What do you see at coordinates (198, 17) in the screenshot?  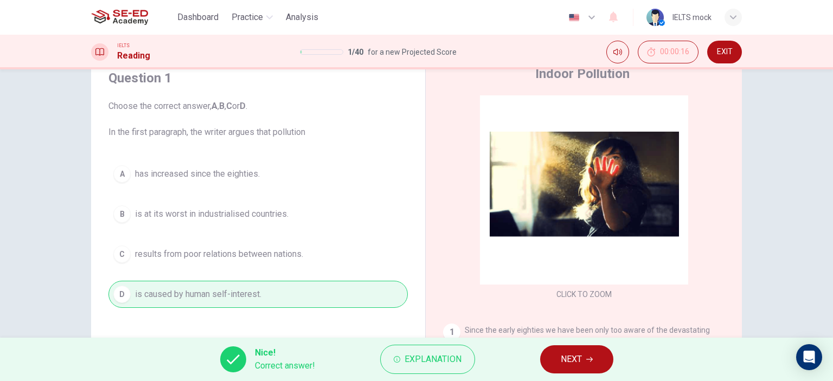 I see `span: Dashboard` at bounding box center [198, 17].